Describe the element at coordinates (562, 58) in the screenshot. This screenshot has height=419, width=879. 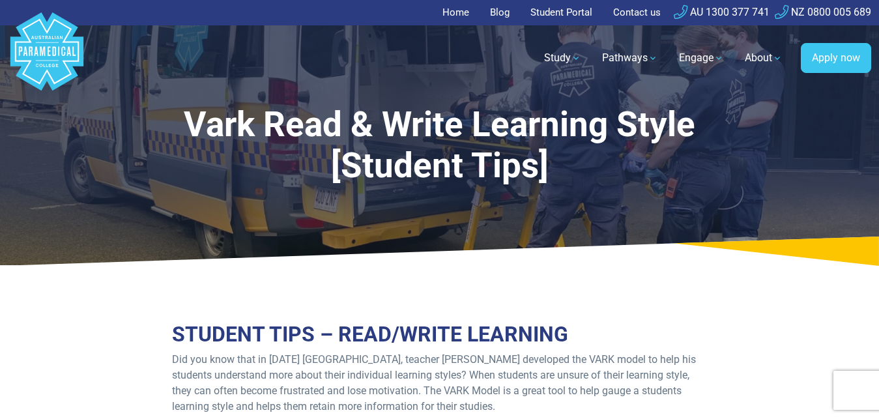
I see `a: Study` at that location.